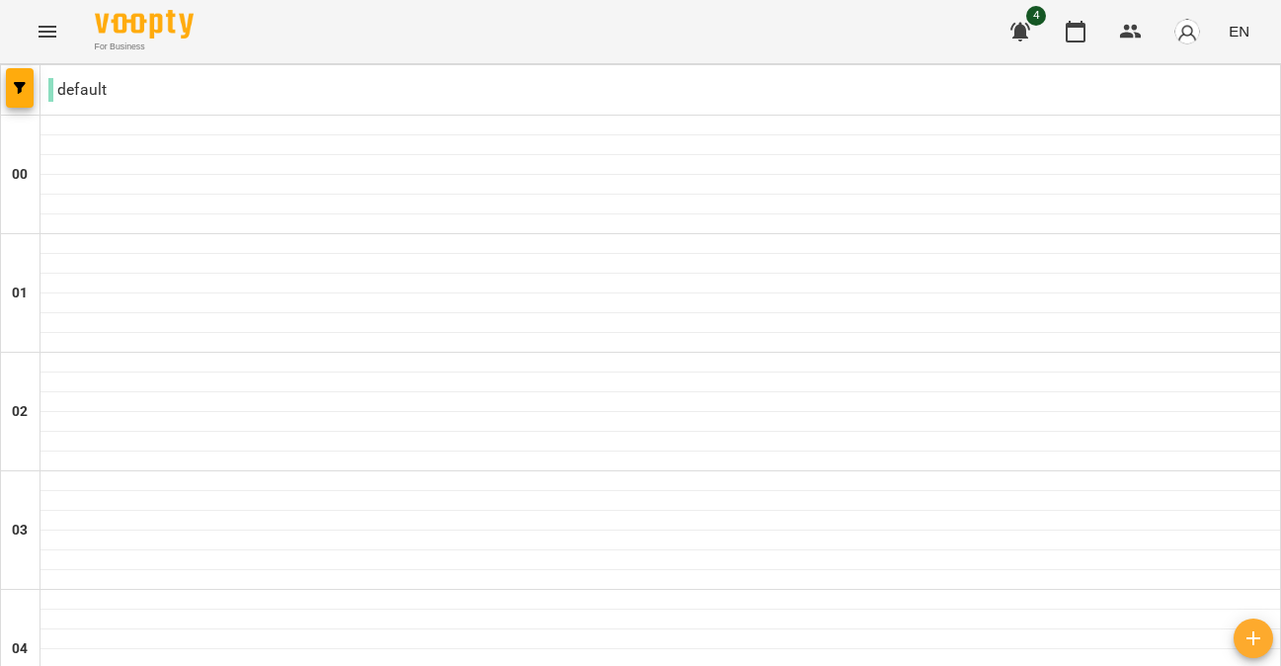  I want to click on span: 4, so click(1036, 16).